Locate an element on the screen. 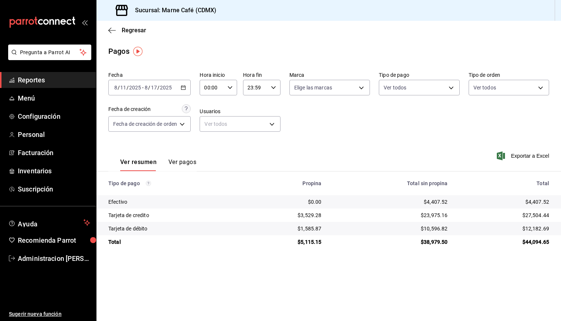 This screenshot has height=321, width=561. label: Tipo de orden is located at coordinates (508, 75).